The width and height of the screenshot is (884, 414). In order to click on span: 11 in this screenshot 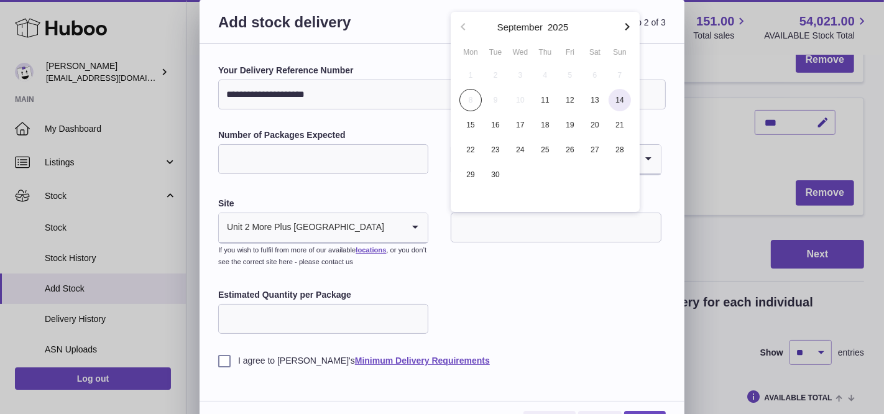, I will do `click(545, 100)`.